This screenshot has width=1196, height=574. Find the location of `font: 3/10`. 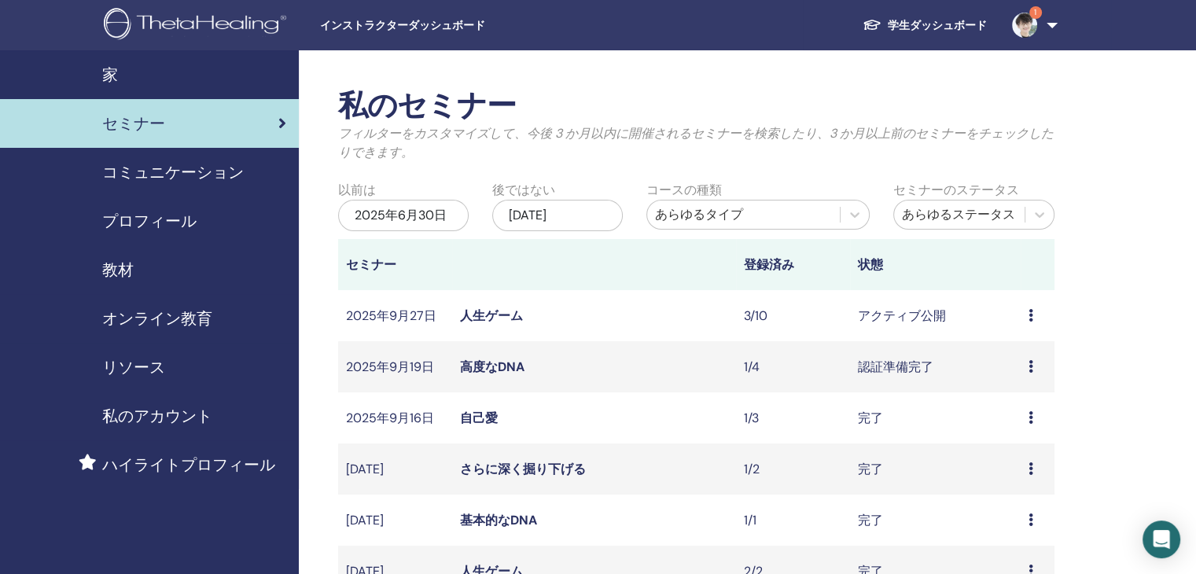

font: 3/10 is located at coordinates (755, 315).